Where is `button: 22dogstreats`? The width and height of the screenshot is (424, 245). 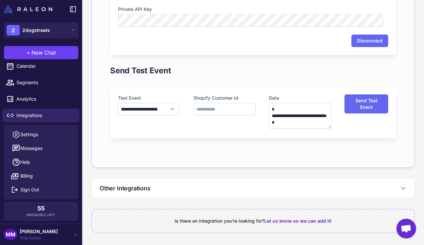
button: 22dogstreats is located at coordinates (41, 30).